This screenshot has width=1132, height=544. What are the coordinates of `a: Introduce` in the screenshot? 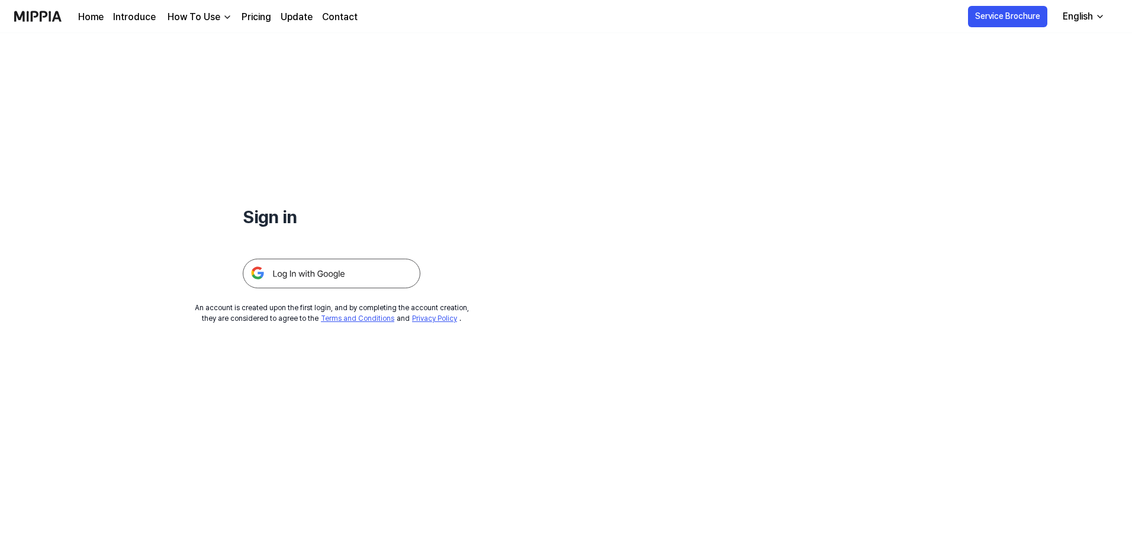 It's located at (134, 17).